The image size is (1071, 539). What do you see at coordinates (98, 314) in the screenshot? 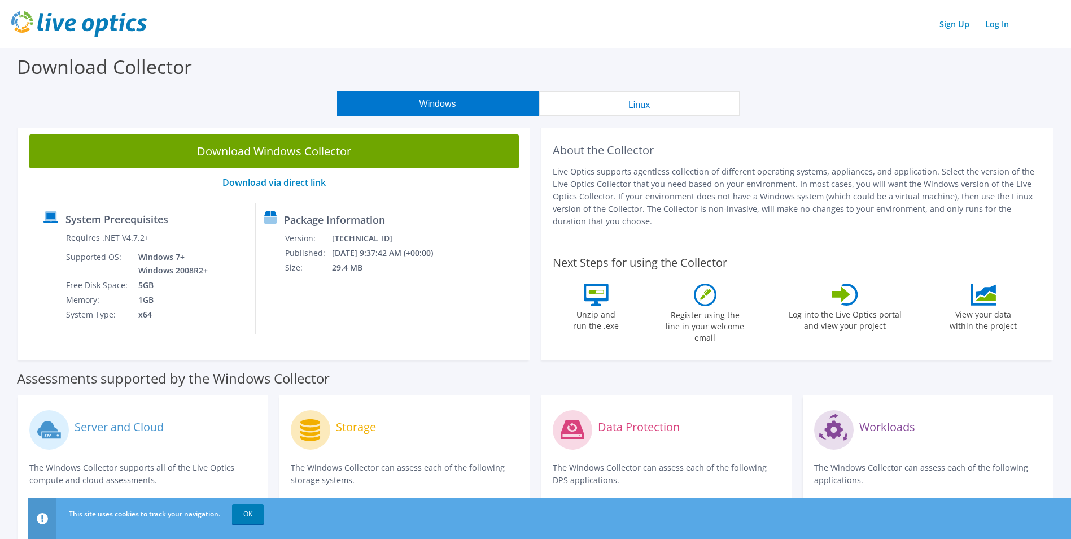
I see `td: System Type:` at bounding box center [98, 314].